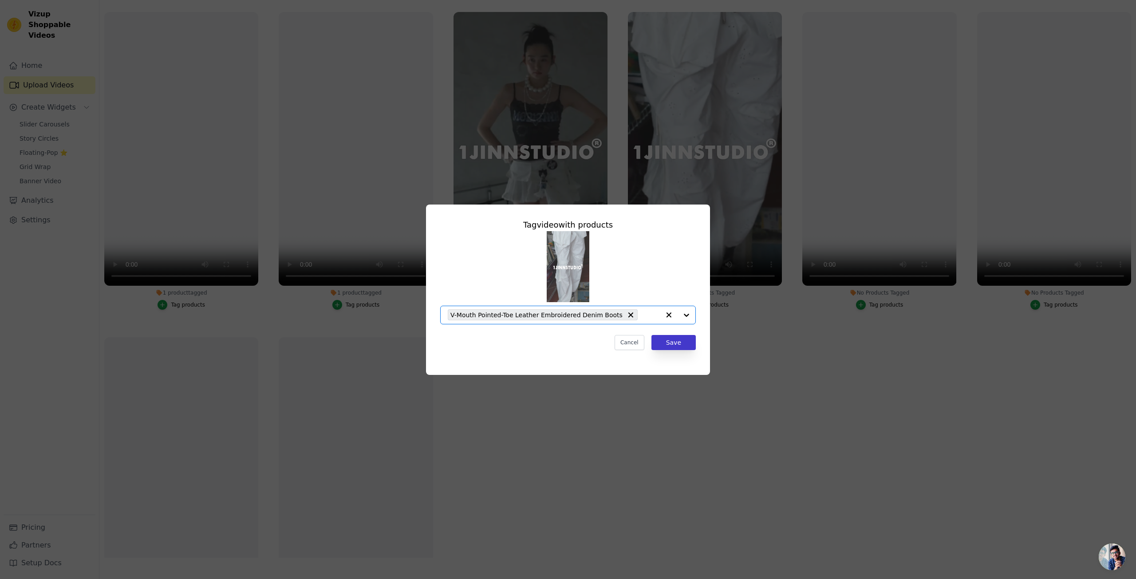 This screenshot has width=1136, height=579. What do you see at coordinates (537, 315) in the screenshot?
I see `span: V-Mouth Pointed-Toe Leather Embroidered Denim Boots` at bounding box center [537, 315].